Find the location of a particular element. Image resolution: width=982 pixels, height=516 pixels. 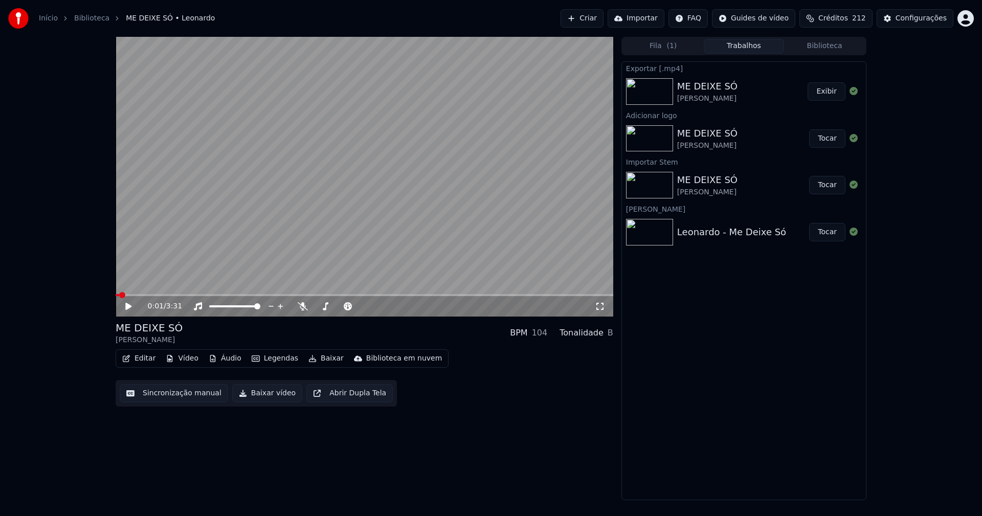

button: Configurações is located at coordinates (915, 18).